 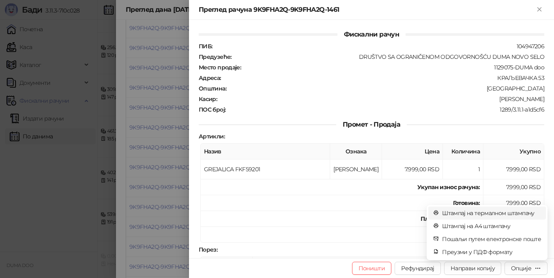 I want to click on span: Направи копију, so click(x=472, y=268).